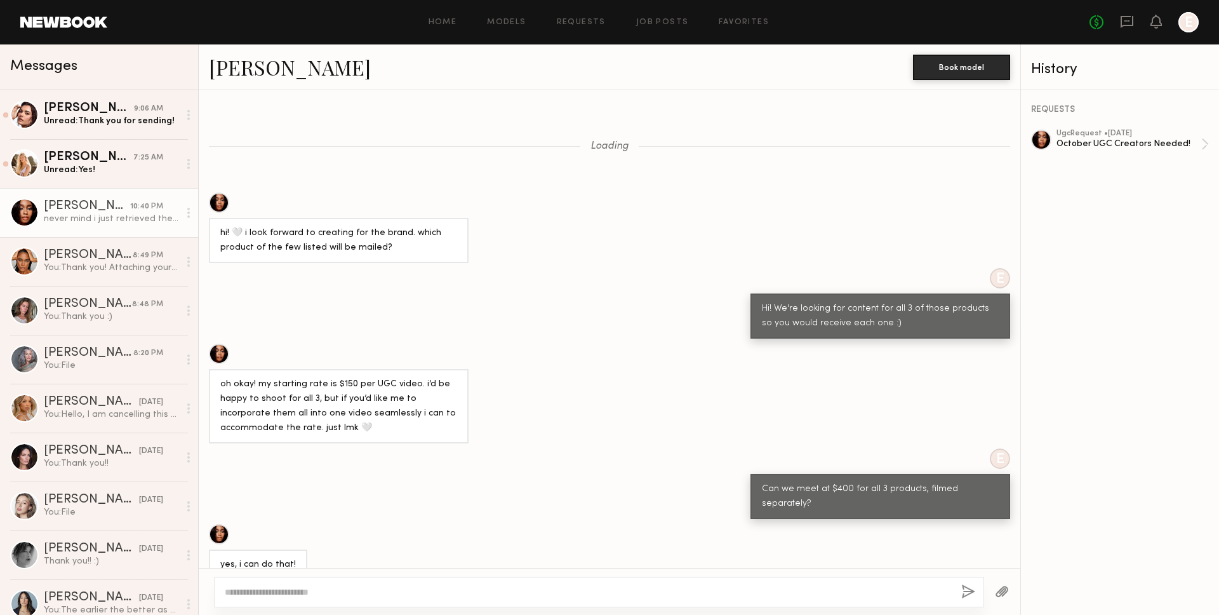  I want to click on a: Book model, so click(961, 66).